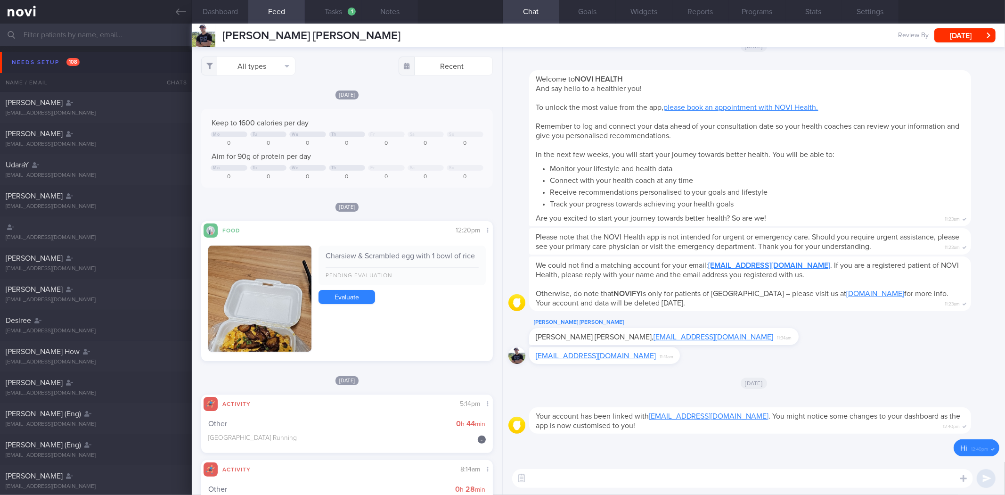  Describe the element at coordinates (470, 404) in the screenshot. I see `span: 5:14pm` at that location.